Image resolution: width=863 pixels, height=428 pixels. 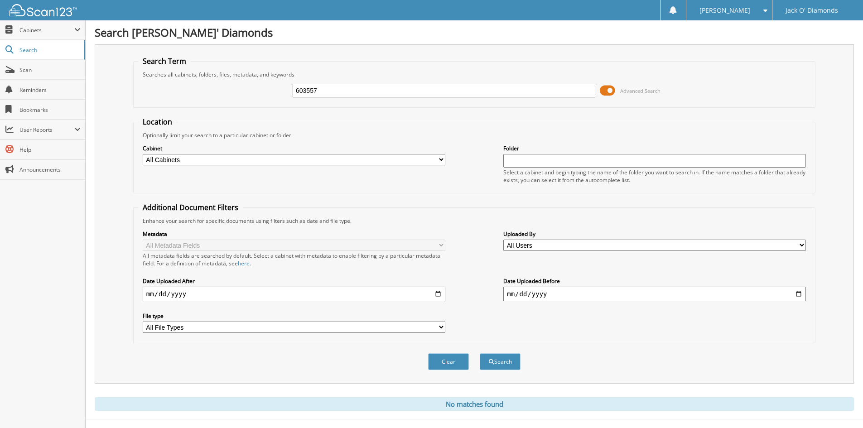 I want to click on div: All metadata fields are searched by default. Select a cabinet with metadata to enable filtering b..., so click(x=294, y=260).